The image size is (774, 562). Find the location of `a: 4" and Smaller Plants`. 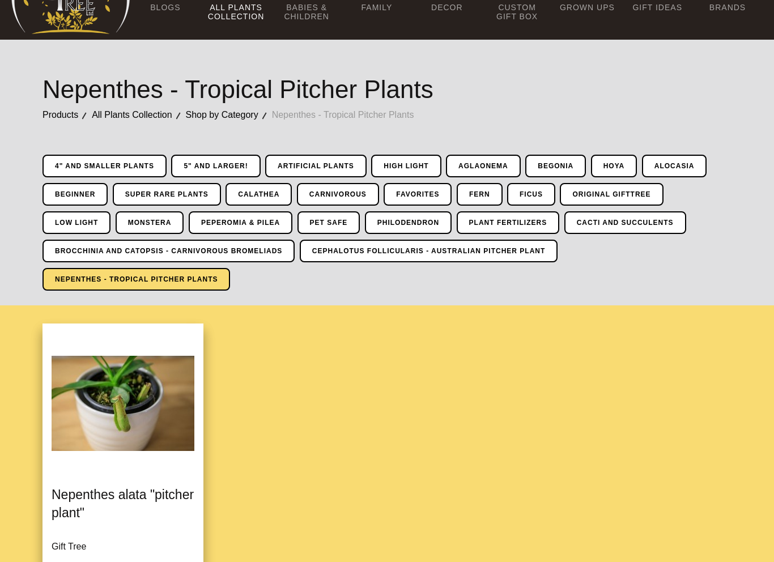

a: 4" and Smaller Plants is located at coordinates (104, 166).